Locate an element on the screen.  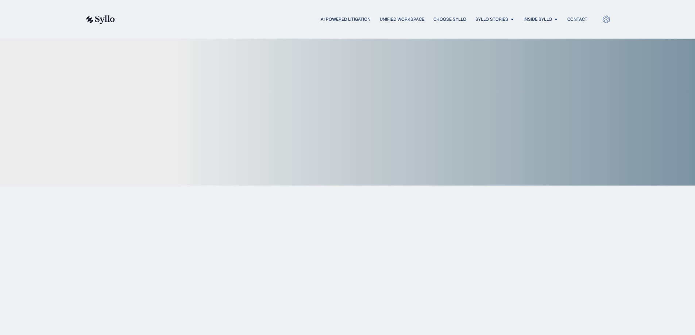
a: Contact is located at coordinates (577, 19).